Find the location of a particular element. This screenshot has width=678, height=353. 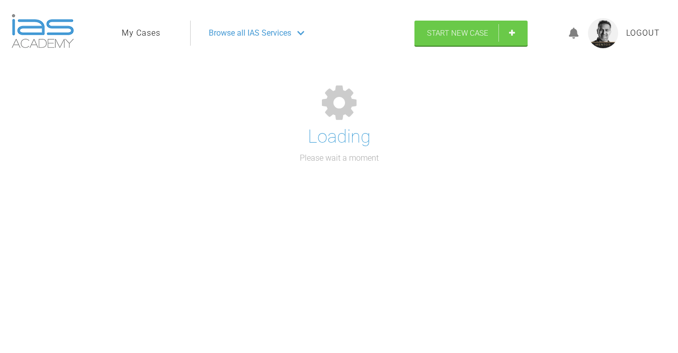

span: Start New Case is located at coordinates (457, 33).